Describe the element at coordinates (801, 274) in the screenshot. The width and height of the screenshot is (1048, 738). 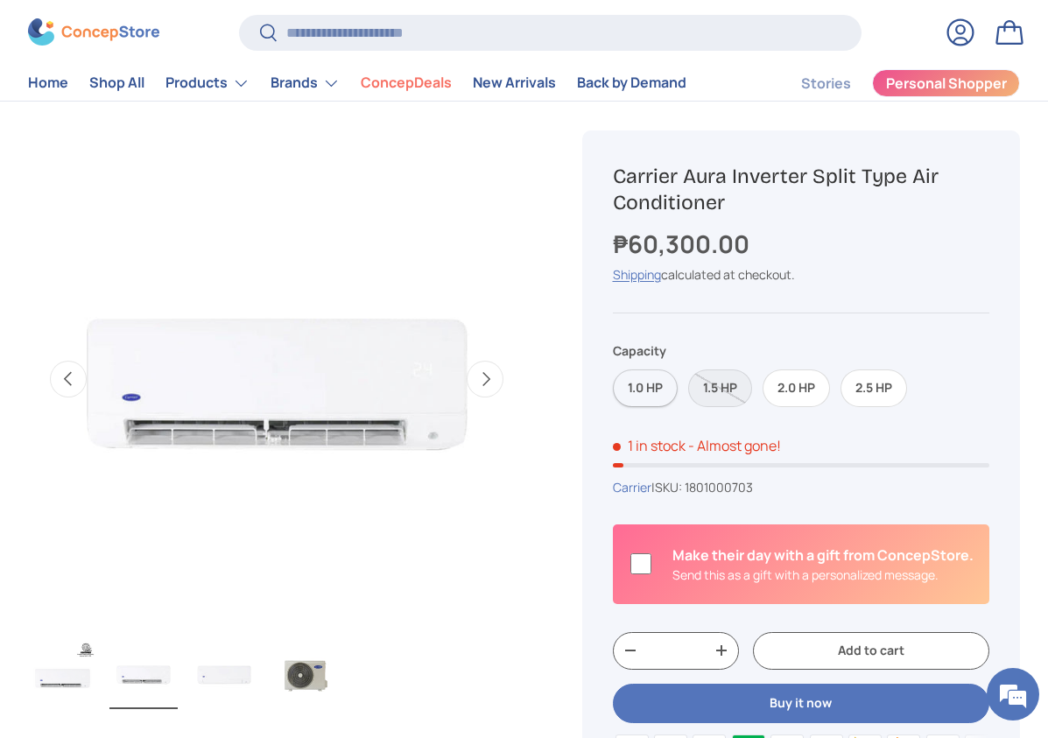
I see `div: calculated at checkout.` at that location.